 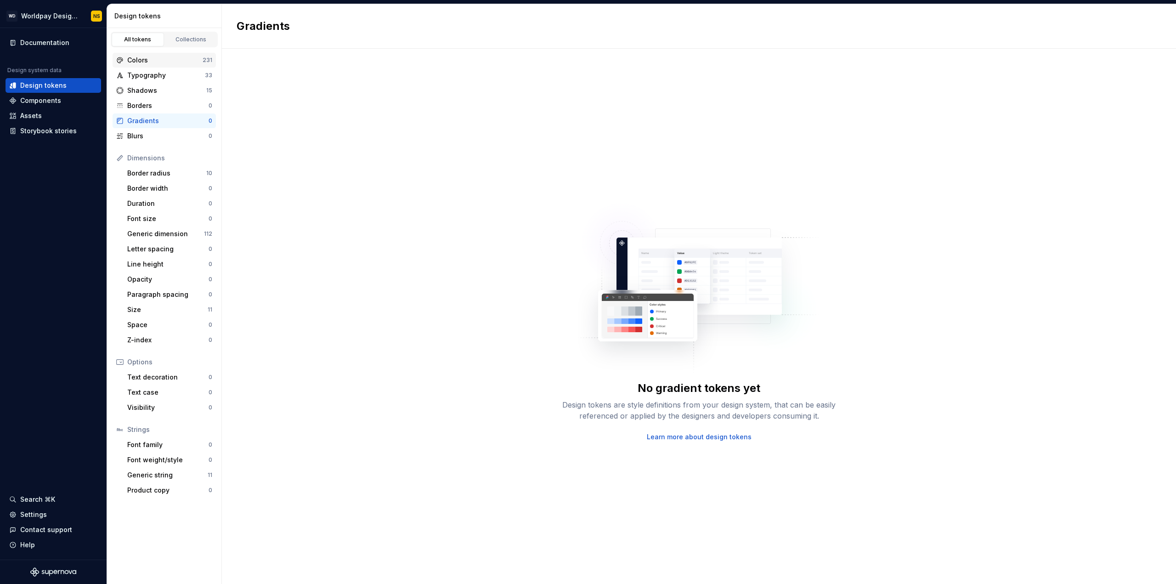 What do you see at coordinates (208, 234) in the screenshot?
I see `div: 112` at bounding box center [208, 234].